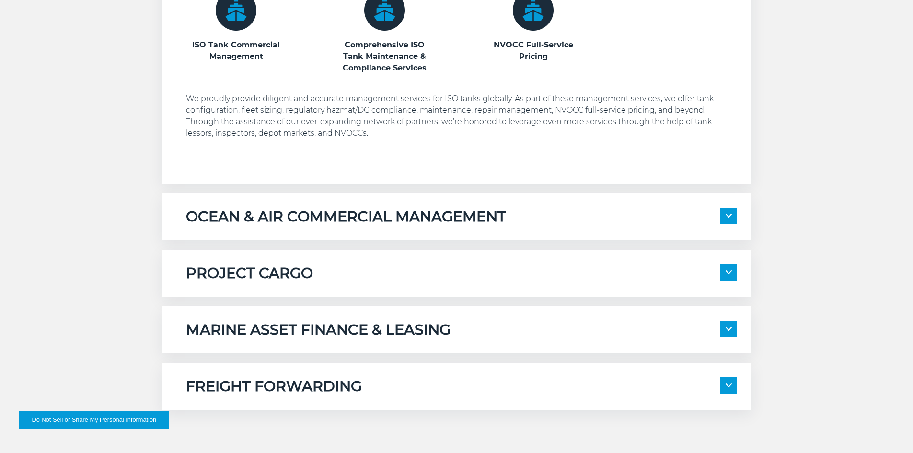  What do you see at coordinates (274, 386) in the screenshot?
I see `h5: FREIGHT FORWARDING` at bounding box center [274, 386].